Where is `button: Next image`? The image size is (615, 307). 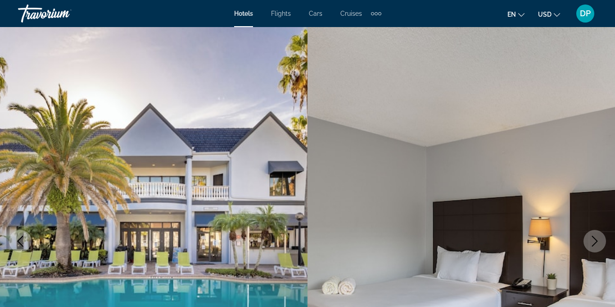
button: Next image is located at coordinates (595, 241).